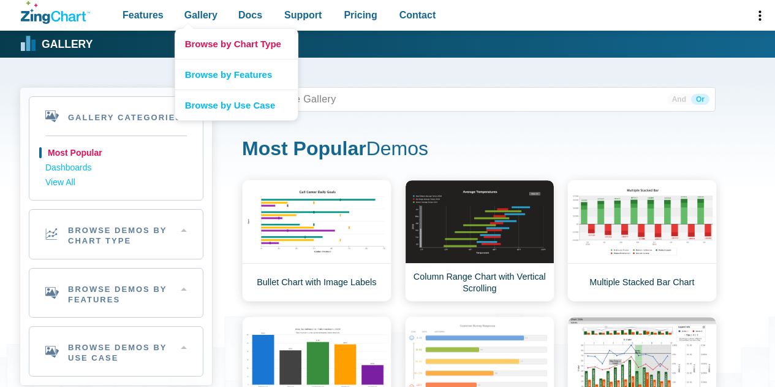 Image resolution: width=775 pixels, height=387 pixels. What do you see at coordinates (143, 15) in the screenshot?
I see `span: Features` at bounding box center [143, 15].